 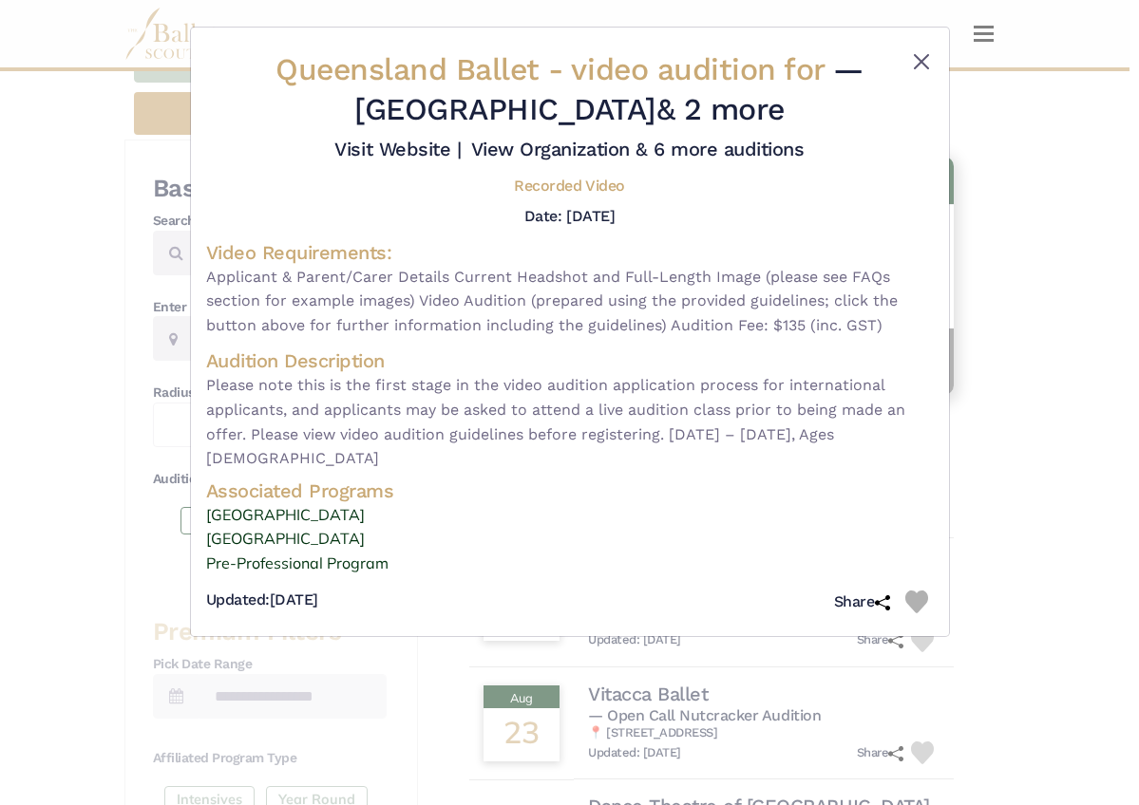 What do you see at coordinates (554, 69) in the screenshot?
I see `span: Queensland Ballet -` at bounding box center [554, 69].